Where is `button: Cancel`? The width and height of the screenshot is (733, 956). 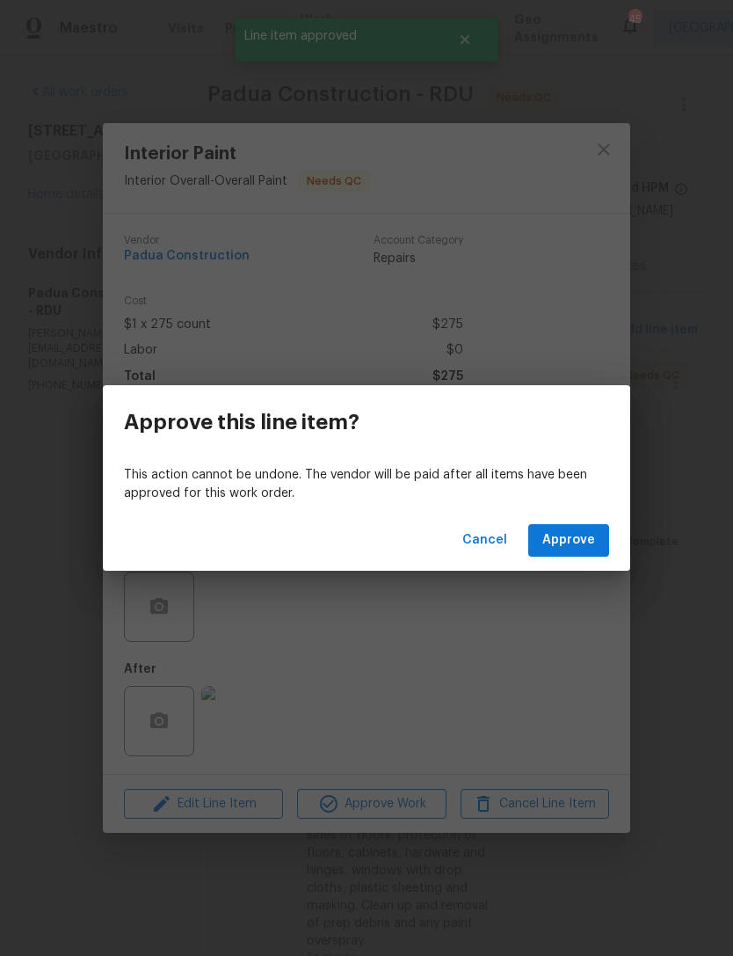 button: Cancel is located at coordinates (484, 540).